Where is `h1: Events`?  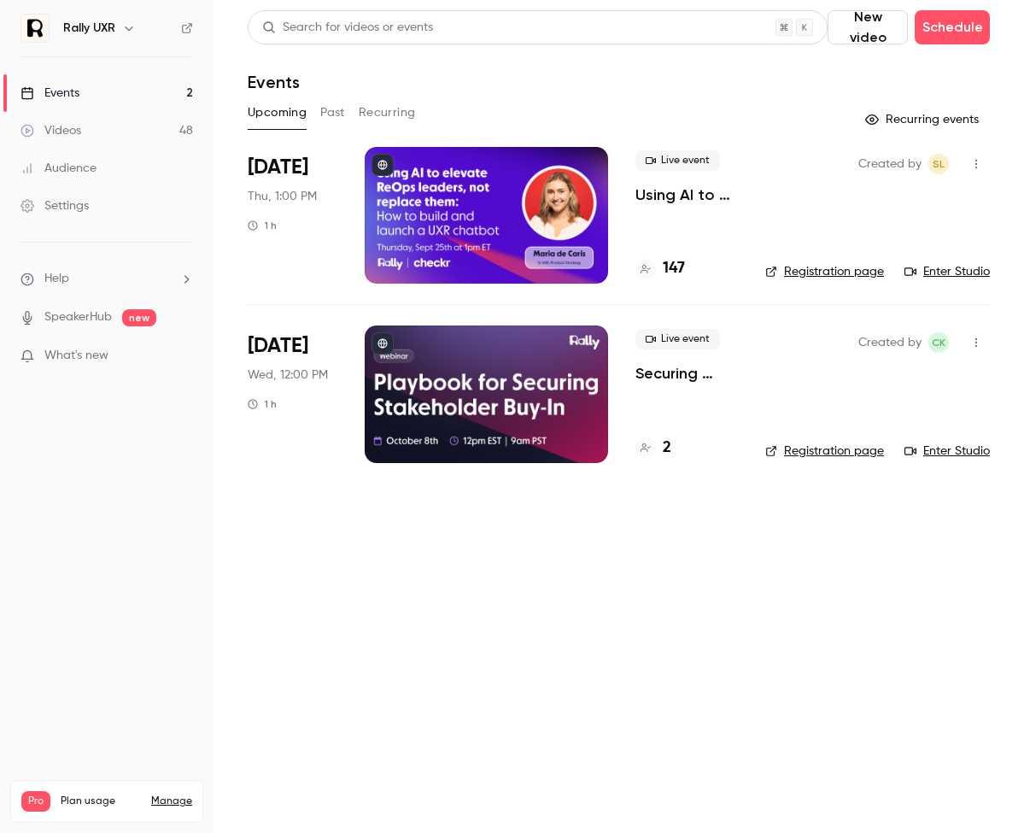
h1: Events is located at coordinates (273, 82).